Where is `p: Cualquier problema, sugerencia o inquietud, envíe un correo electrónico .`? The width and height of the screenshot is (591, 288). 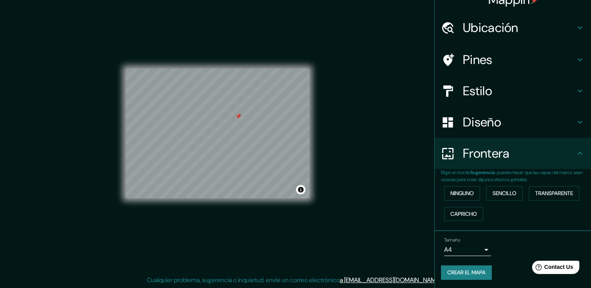 p: Cualquier problema, sugerencia o inquietud, envíe un correo electrónico . is located at coordinates (294, 280).